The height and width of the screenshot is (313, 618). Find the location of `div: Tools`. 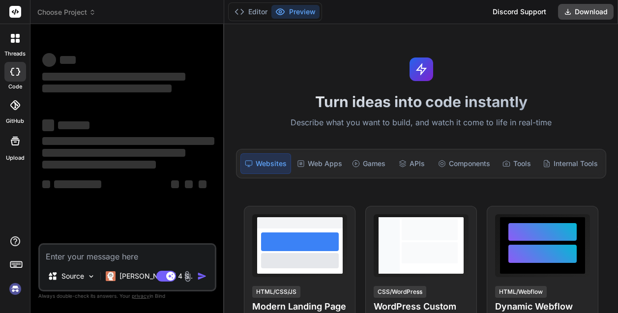

div: Tools is located at coordinates (516, 164).